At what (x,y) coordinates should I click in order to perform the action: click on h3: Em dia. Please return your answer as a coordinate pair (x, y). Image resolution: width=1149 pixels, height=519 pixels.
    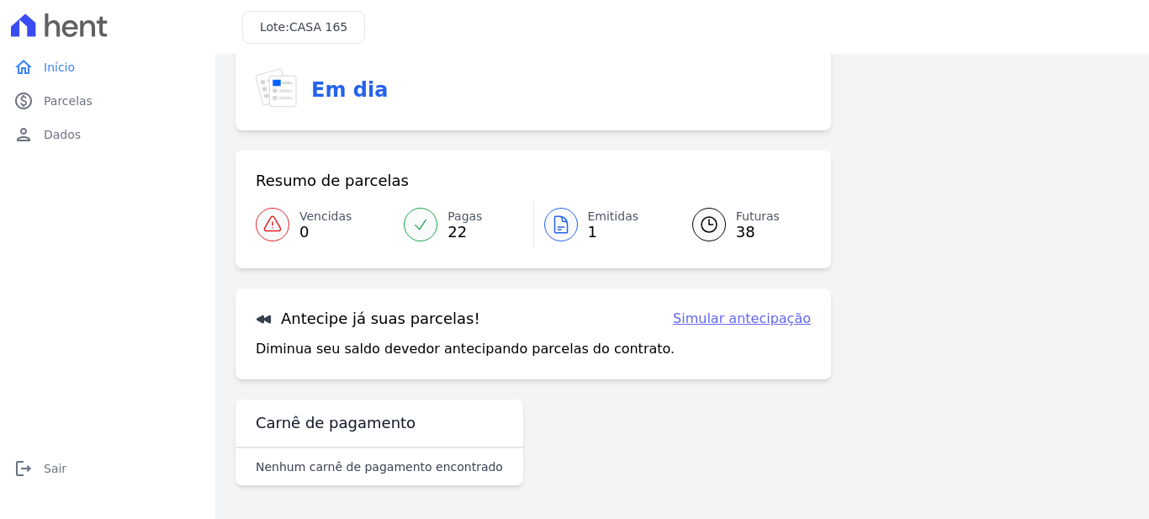
    Looking at the image, I should click on (349, 90).